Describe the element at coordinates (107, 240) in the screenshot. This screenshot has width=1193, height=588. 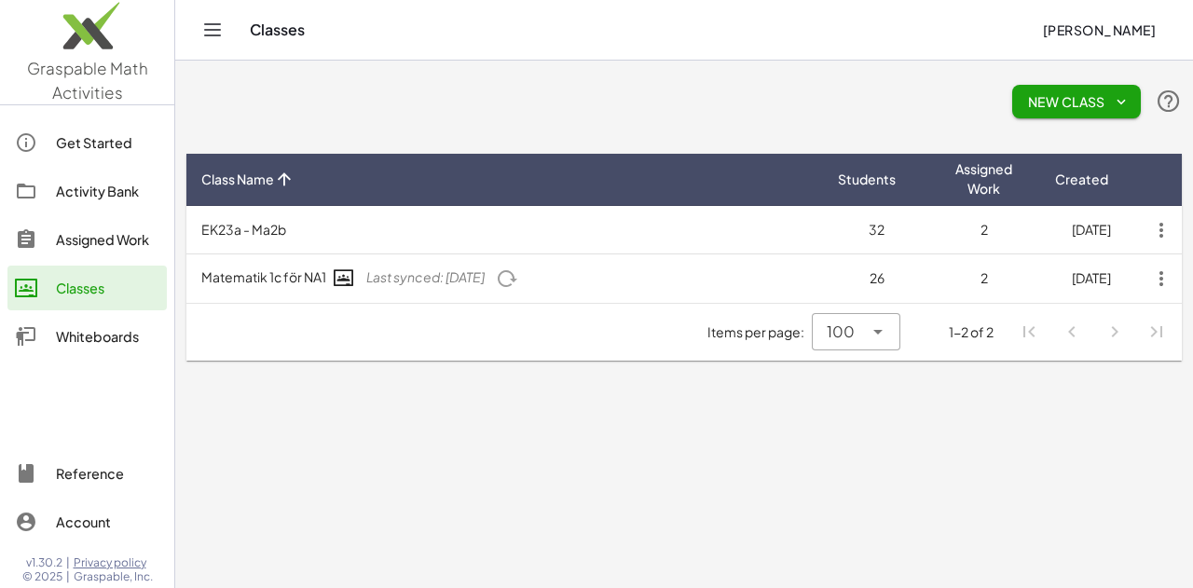
I see `div: Assigned Work` at that location.